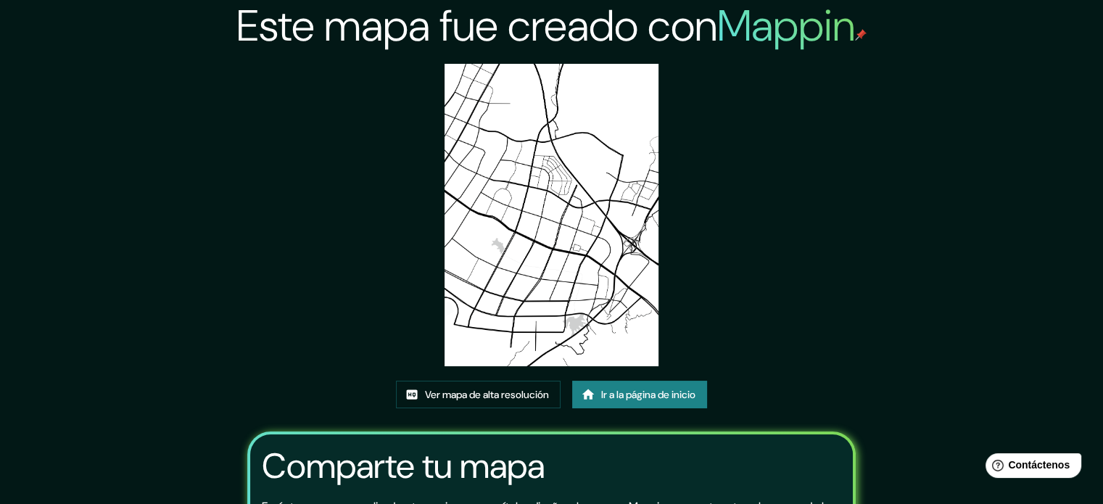 This screenshot has height=504, width=1103. Describe the element at coordinates (648, 394) in the screenshot. I see `font: Ir a la página de inicio` at that location.